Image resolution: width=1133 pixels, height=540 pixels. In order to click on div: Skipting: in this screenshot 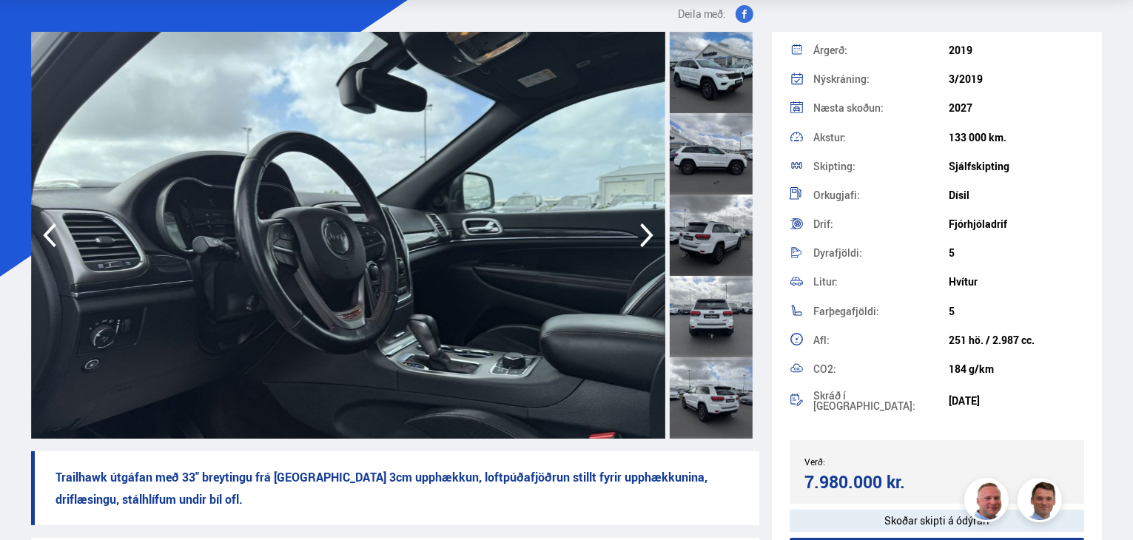, I will do `click(881, 166)`.